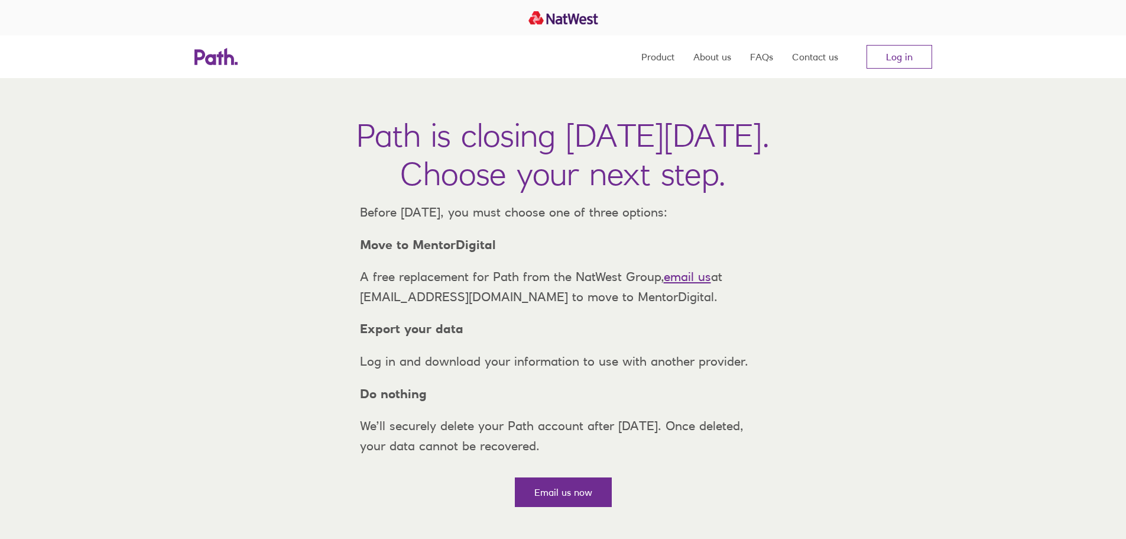 The height and width of the screenshot is (539, 1126). I want to click on strong: Move to MentorDigital, so click(428, 244).